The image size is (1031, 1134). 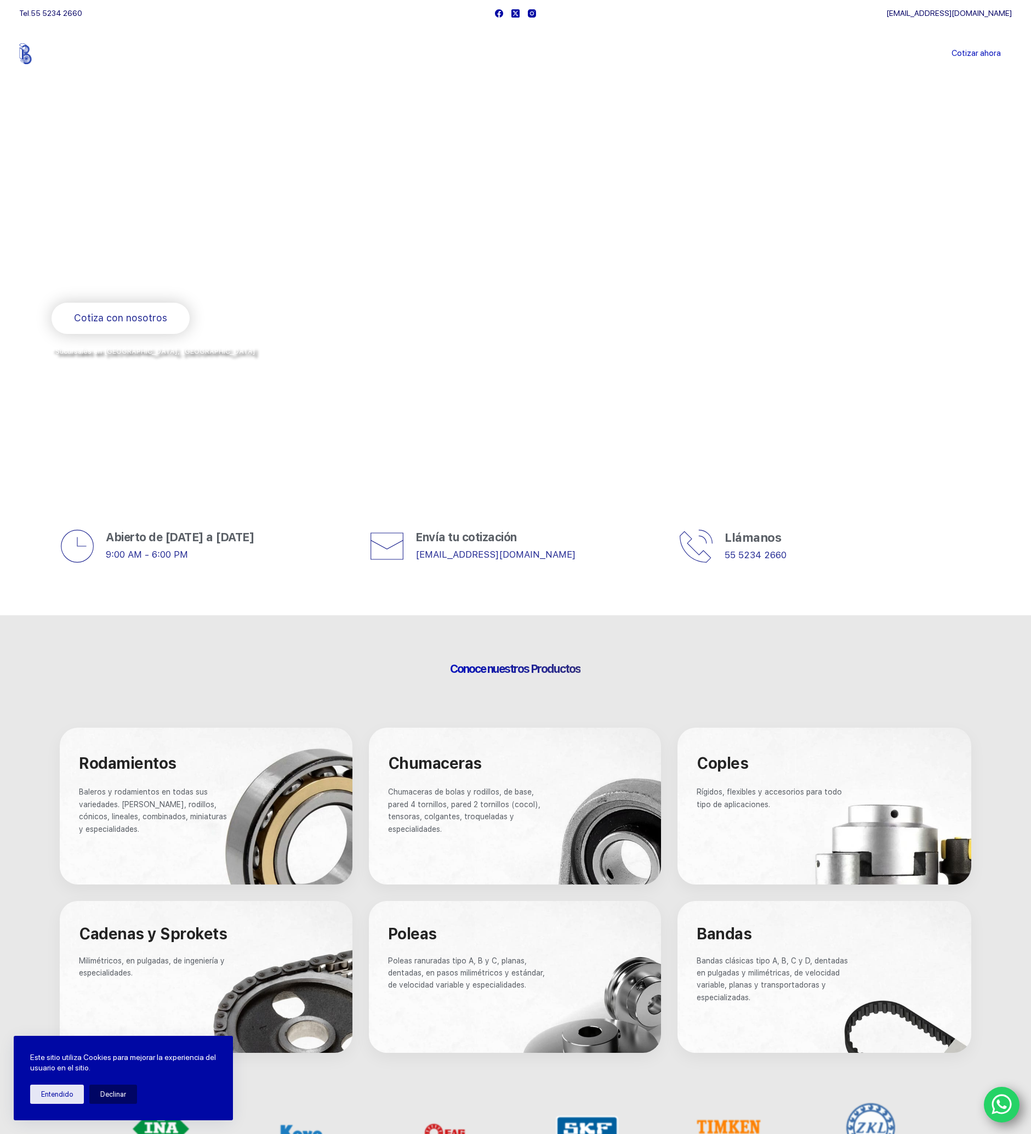 I want to click on span: Milimétricos, en pulgadas, de ingeniería y especialidades., so click(x=153, y=967).